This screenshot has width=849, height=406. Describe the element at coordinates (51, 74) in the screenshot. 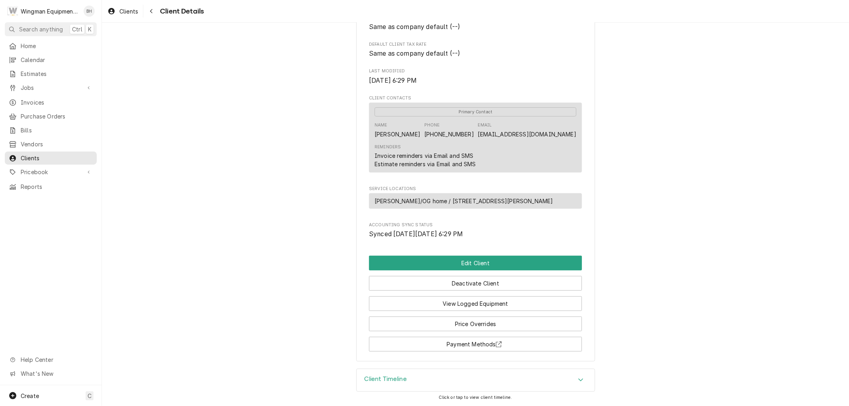

I see `a: Estimates` at that location.